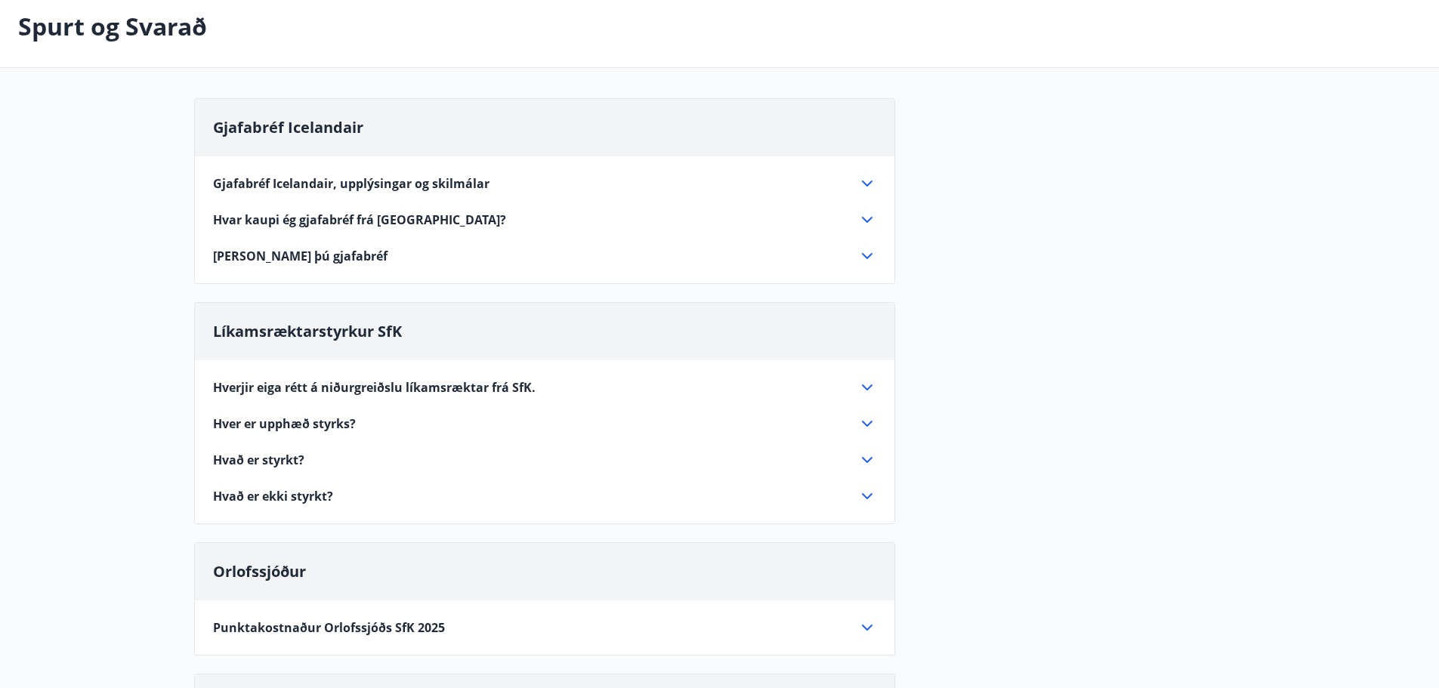 The width and height of the screenshot is (1439, 688). What do you see at coordinates (288, 127) in the screenshot?
I see `span: Gjafabréf Icelandair` at bounding box center [288, 127].